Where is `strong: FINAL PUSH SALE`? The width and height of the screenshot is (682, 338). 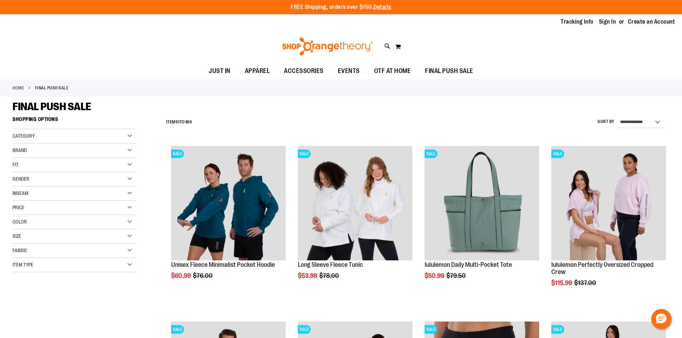
strong: FINAL PUSH SALE is located at coordinates (52, 88).